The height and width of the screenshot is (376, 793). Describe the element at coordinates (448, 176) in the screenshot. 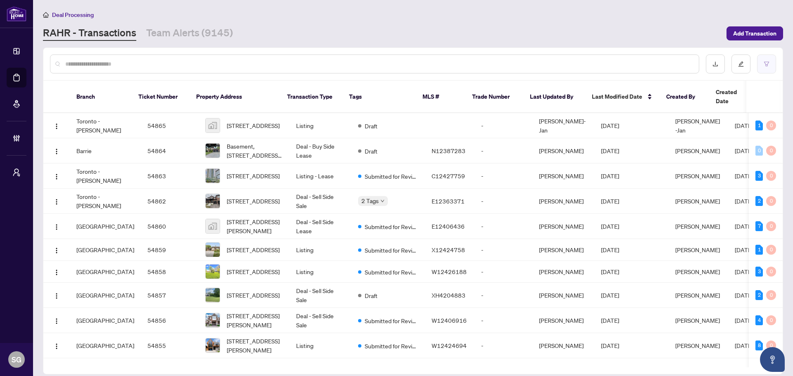

I see `span: C12427759` at that location.